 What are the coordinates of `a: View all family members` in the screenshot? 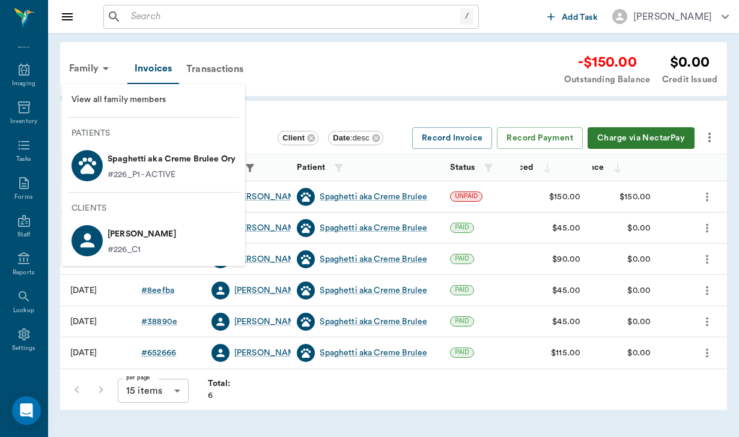 It's located at (153, 100).